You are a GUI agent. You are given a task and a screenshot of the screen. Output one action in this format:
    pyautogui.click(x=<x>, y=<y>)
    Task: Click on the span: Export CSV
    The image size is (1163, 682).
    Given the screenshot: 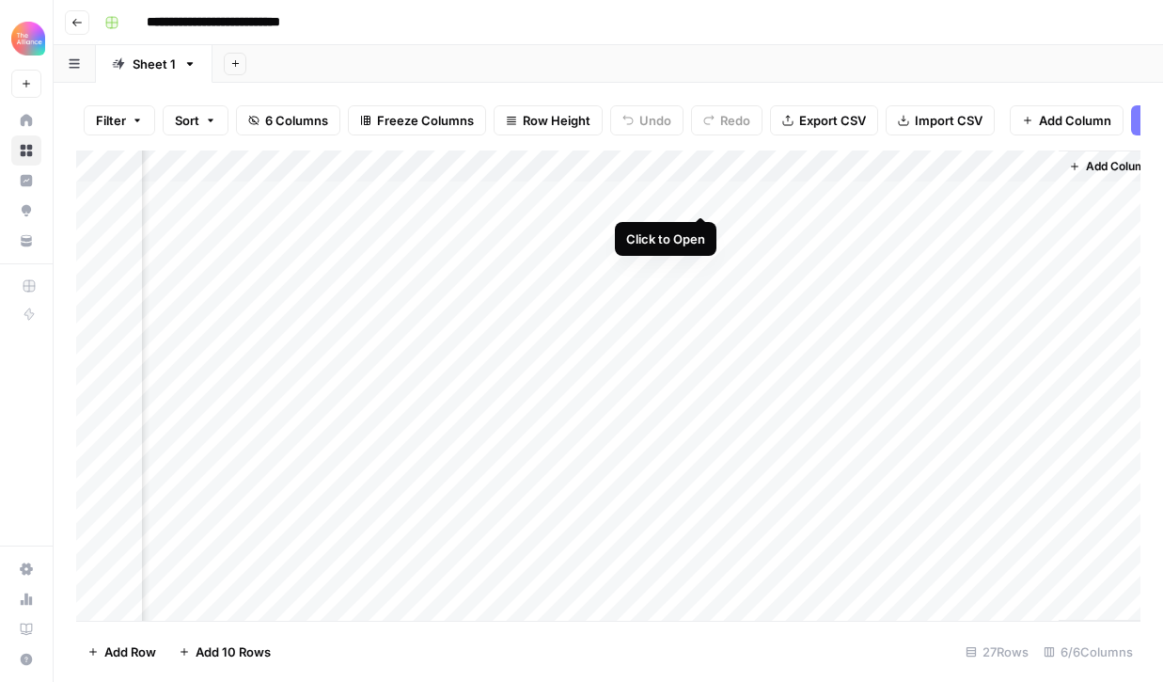 What is the action you would take?
    pyautogui.click(x=832, y=120)
    